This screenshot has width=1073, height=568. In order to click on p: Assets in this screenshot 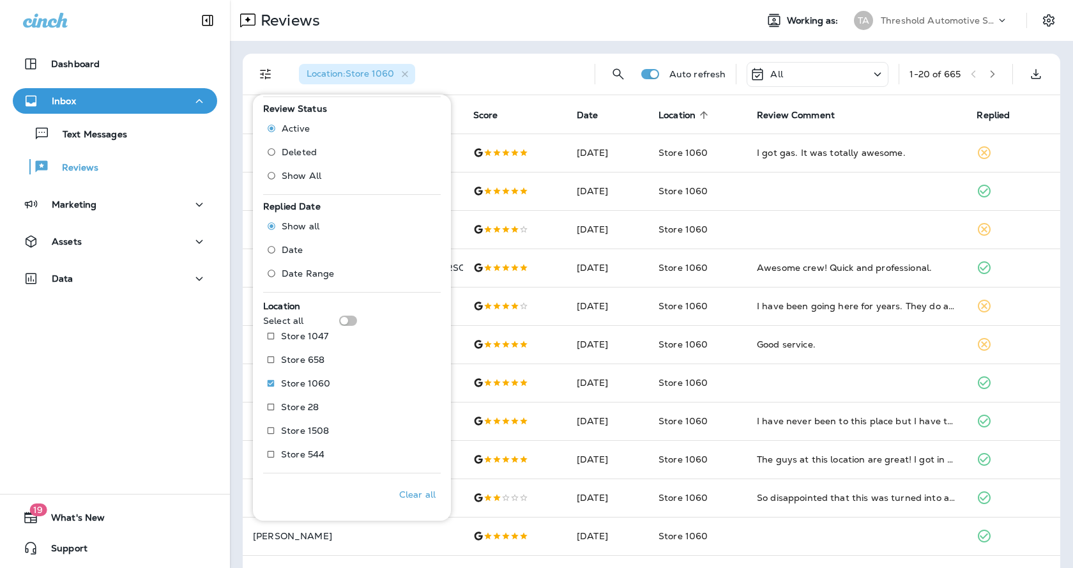, I will do `click(66, 242)`.